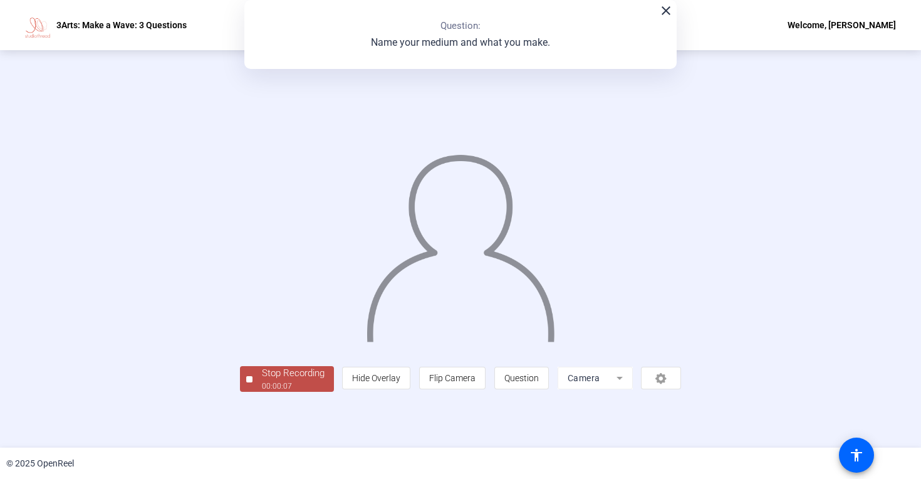 This screenshot has width=921, height=479. Describe the element at coordinates (122, 25) in the screenshot. I see `p: 3Arts: Make a Wave: 3 Questions` at that location.